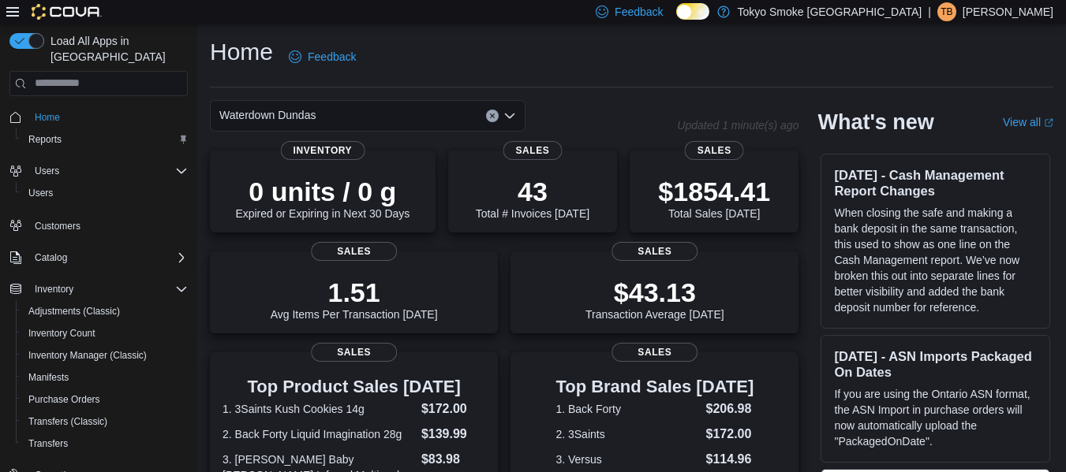  What do you see at coordinates (105, 334) in the screenshot?
I see `button: Inventory Count` at bounding box center [105, 334].